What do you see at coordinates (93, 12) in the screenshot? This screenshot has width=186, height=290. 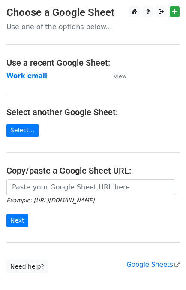 I see `h3: Choose a Google Sheet` at bounding box center [93, 12].